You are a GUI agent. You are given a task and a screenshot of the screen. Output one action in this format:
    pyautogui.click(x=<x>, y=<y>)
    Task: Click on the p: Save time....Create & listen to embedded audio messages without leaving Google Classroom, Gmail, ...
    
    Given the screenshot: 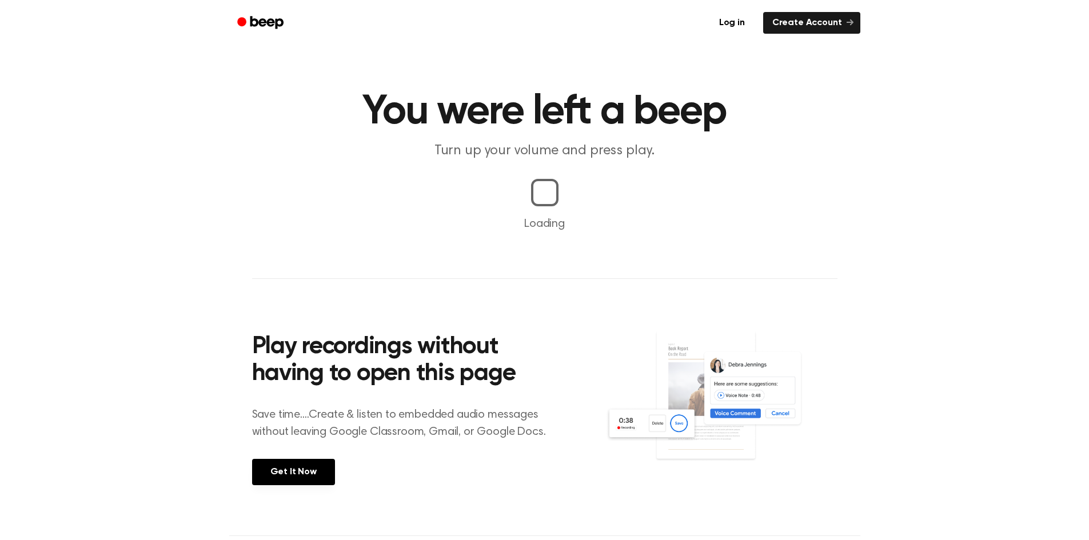 What is the action you would take?
    pyautogui.click(x=406, y=423)
    